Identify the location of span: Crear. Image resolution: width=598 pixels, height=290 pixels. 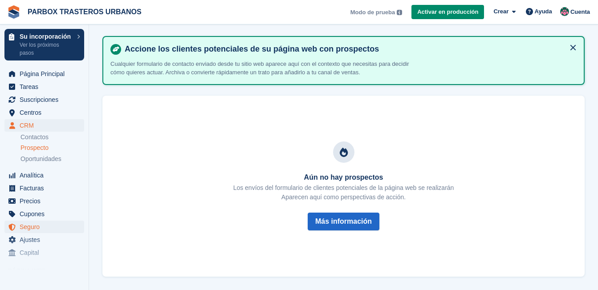
(501, 12).